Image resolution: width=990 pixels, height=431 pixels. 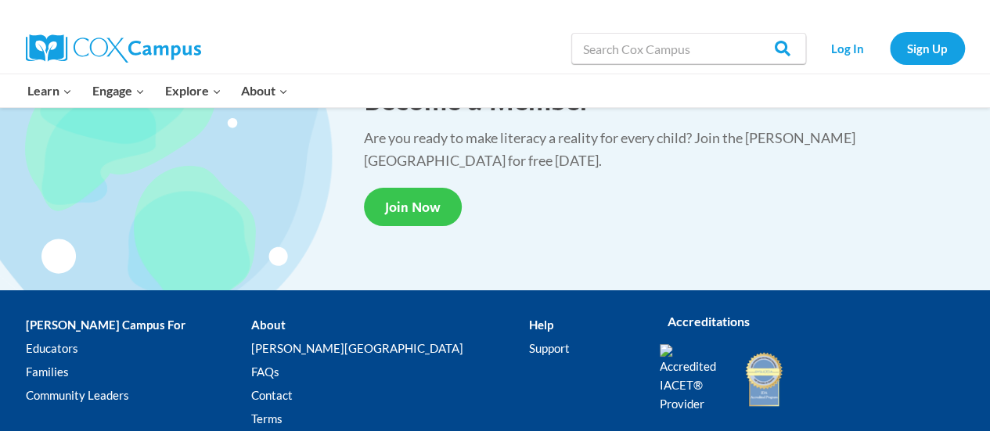 I want to click on a: Sign Up, so click(x=928, y=48).